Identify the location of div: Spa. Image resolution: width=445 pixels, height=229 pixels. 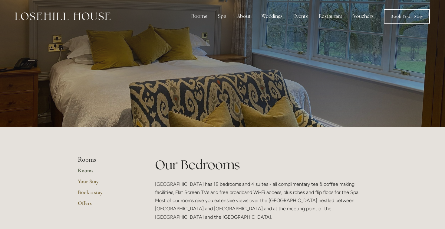
(222, 16).